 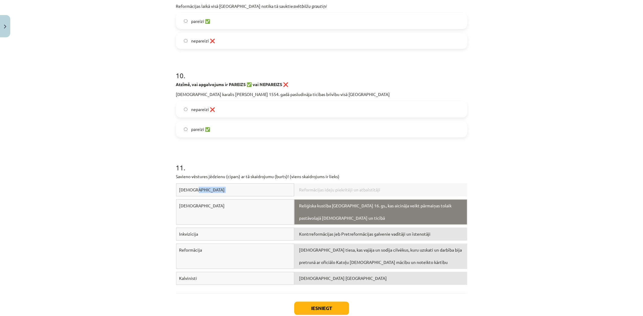 What do you see at coordinates (322, 71) in the screenshot?
I see `h1: 10 .` at bounding box center [322, 71].